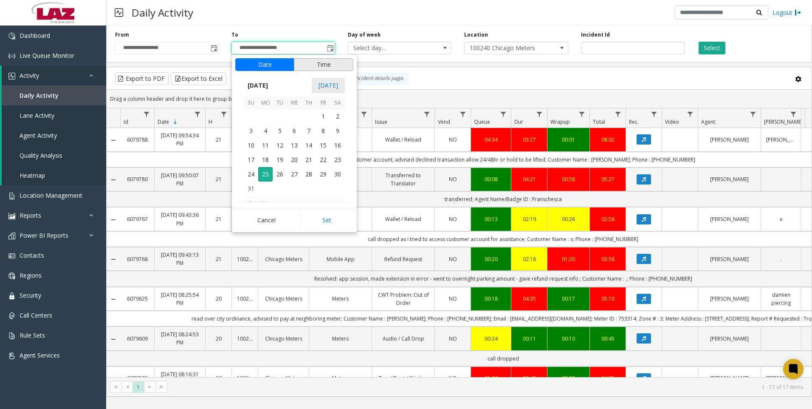 The image size is (812, 409). What do you see at coordinates (529, 139) in the screenshot?
I see `div: 03:27` at bounding box center [529, 139].